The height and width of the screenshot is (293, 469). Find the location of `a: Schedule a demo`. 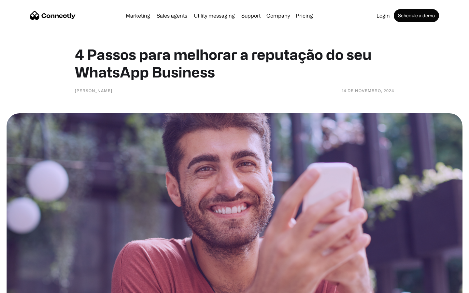

a: Schedule a demo is located at coordinates (416, 16).